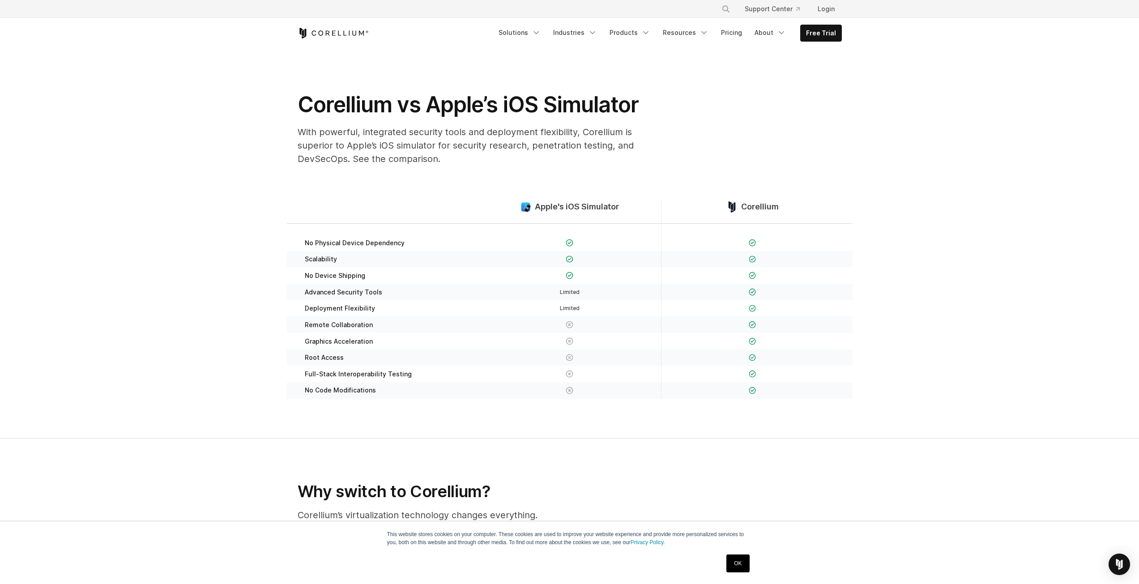 This screenshot has height=584, width=1139. I want to click on span: Root Access, so click(324, 357).